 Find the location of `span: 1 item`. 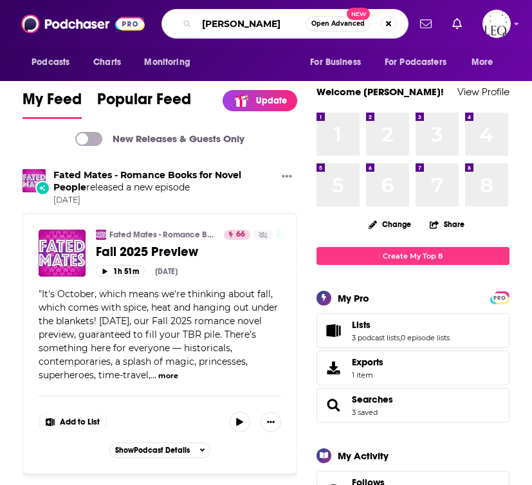

span: 1 item is located at coordinates (367, 375).